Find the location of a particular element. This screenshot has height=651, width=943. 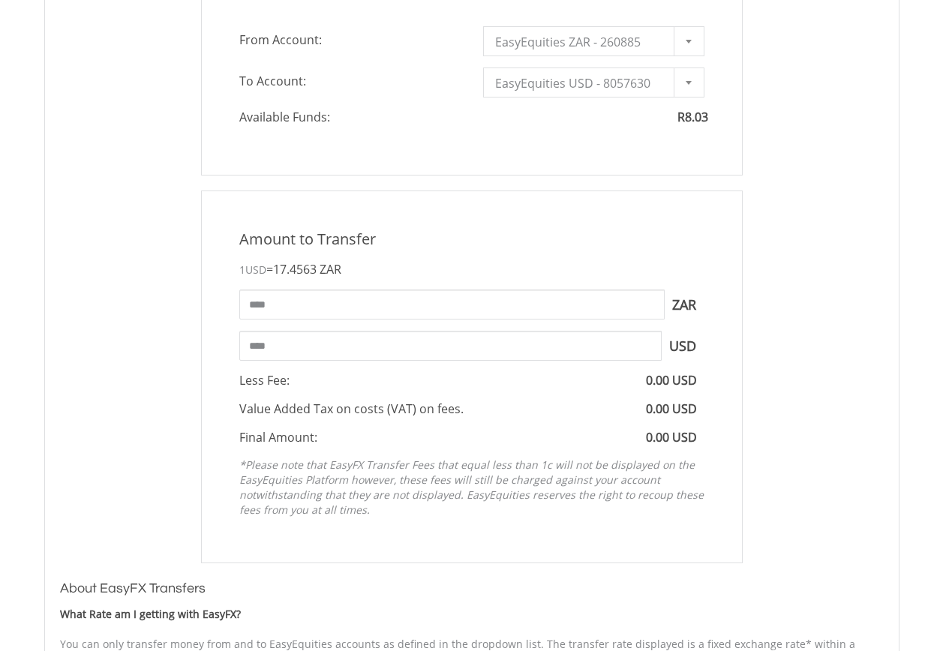

span: To Account: is located at coordinates (350, 81).